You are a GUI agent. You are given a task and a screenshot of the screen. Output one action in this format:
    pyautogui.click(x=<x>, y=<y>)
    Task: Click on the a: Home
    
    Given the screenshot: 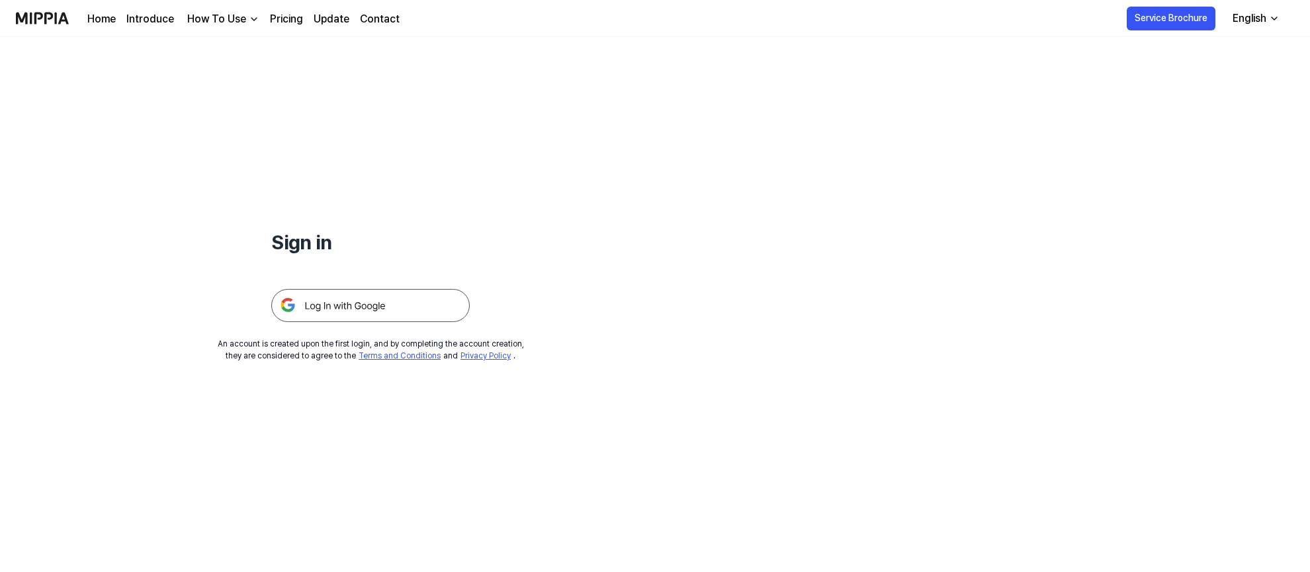 What is the action you would take?
    pyautogui.click(x=101, y=19)
    